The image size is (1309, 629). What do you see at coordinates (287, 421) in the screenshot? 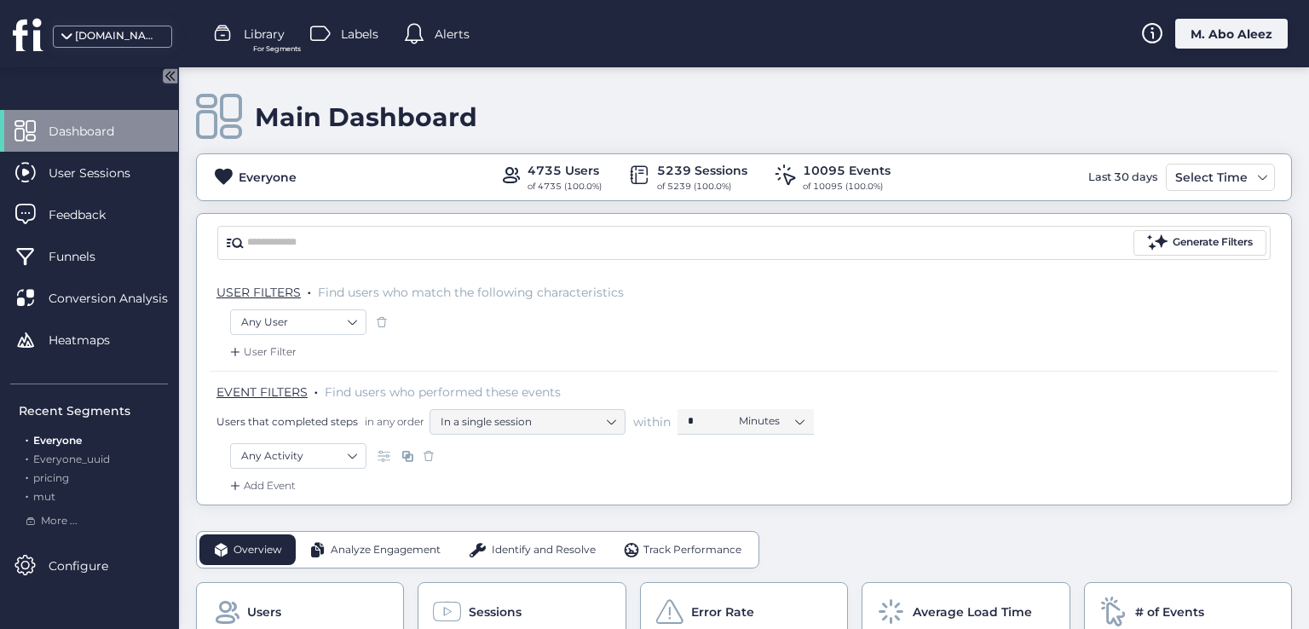
I see `span: Users that completed steps` at bounding box center [287, 421].